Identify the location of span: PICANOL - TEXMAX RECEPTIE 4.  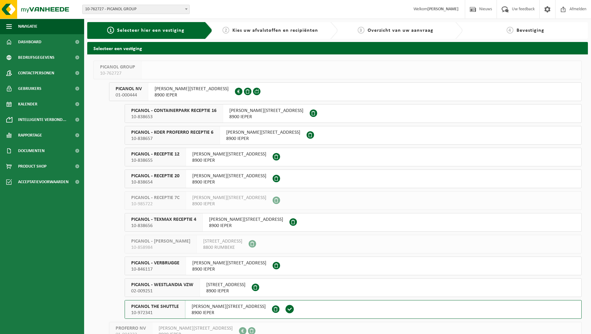
(163, 220).